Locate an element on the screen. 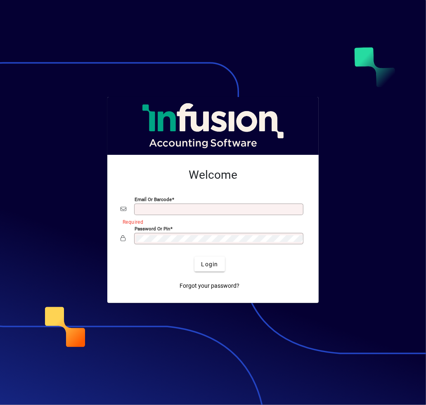 This screenshot has height=405, width=426. a: Forgot your password? is located at coordinates (210, 286).